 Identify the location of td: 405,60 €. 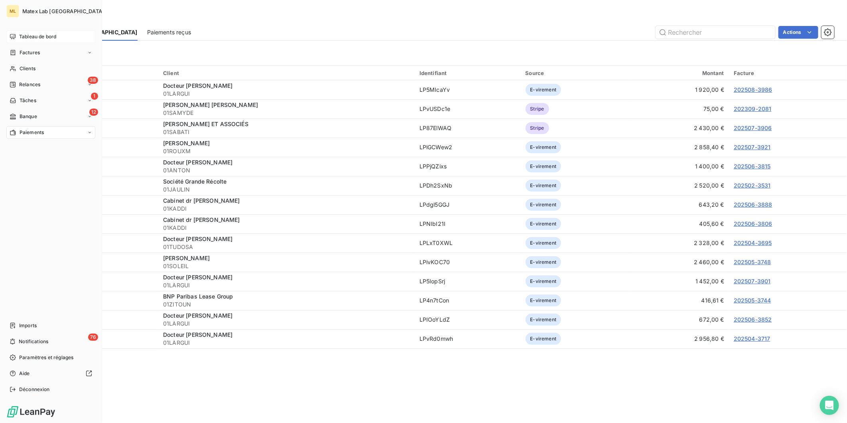
(681, 224).